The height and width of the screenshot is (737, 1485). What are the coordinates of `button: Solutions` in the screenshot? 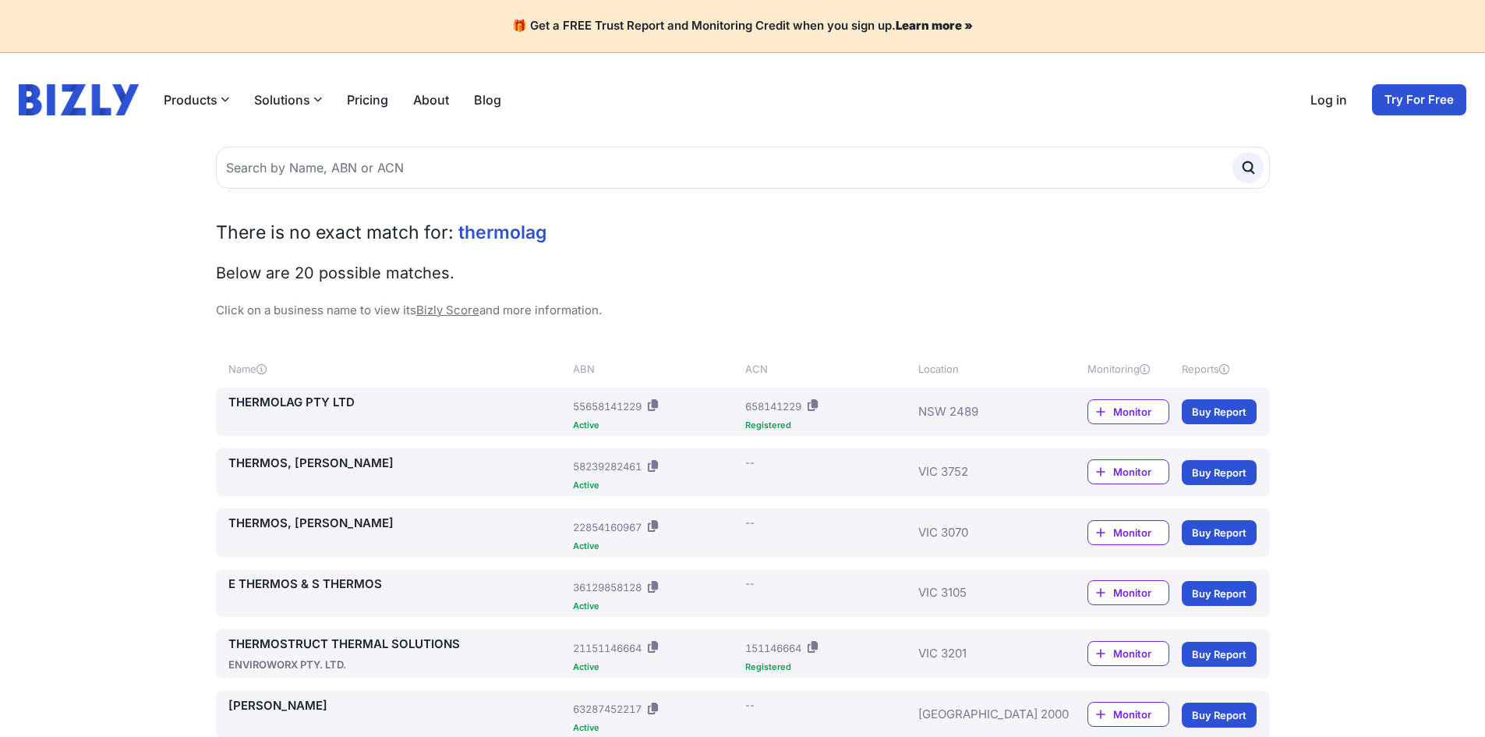 It's located at (288, 100).